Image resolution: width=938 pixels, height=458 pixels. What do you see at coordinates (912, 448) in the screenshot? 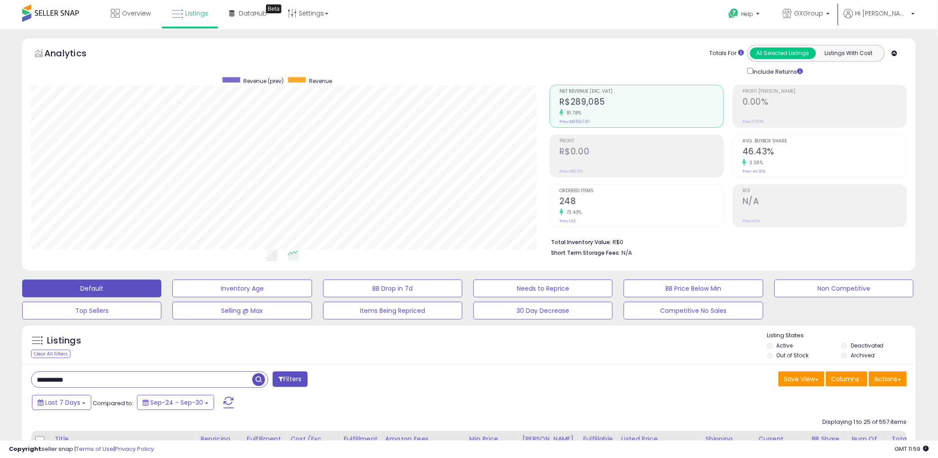
I see `span: 2025-10-8 11:59 GMT` at bounding box center [912, 448].